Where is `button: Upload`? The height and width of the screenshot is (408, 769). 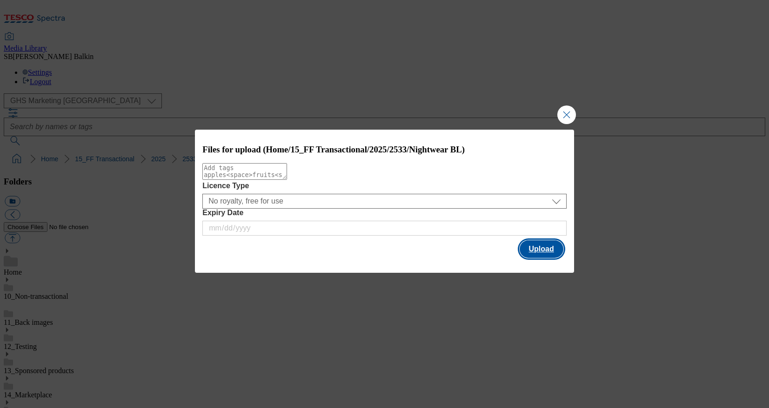
button: Upload is located at coordinates (541, 249).